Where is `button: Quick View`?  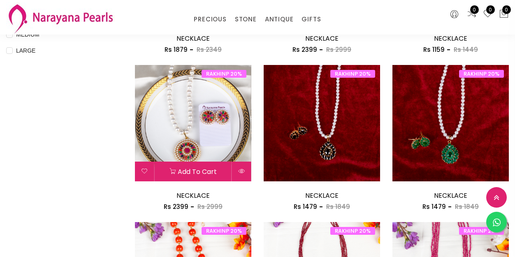 button: Quick View is located at coordinates (242, 172).